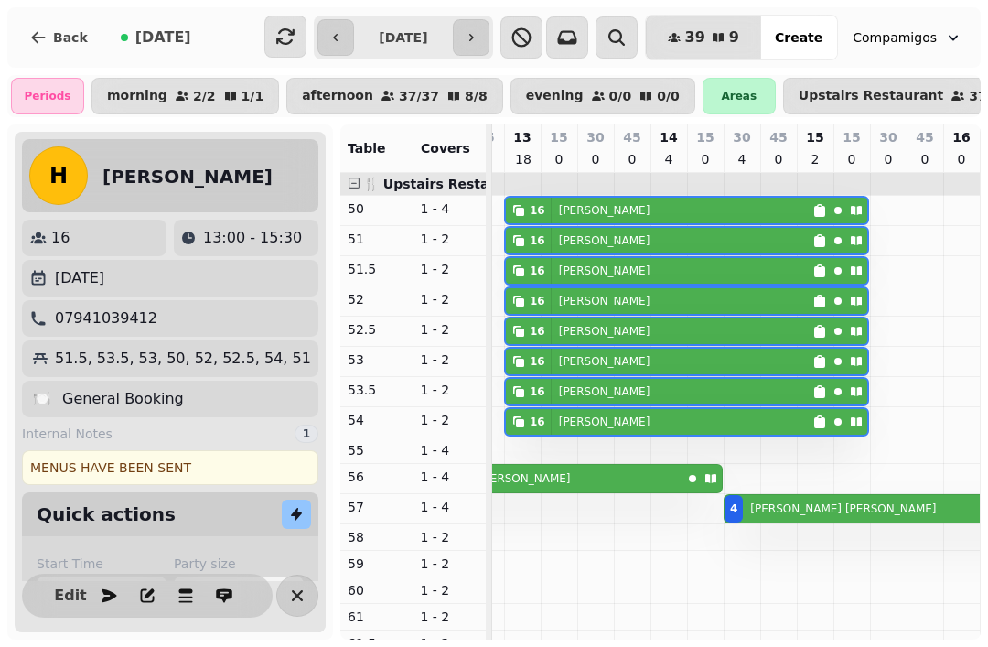  I want to click on p: 54, so click(377, 420).